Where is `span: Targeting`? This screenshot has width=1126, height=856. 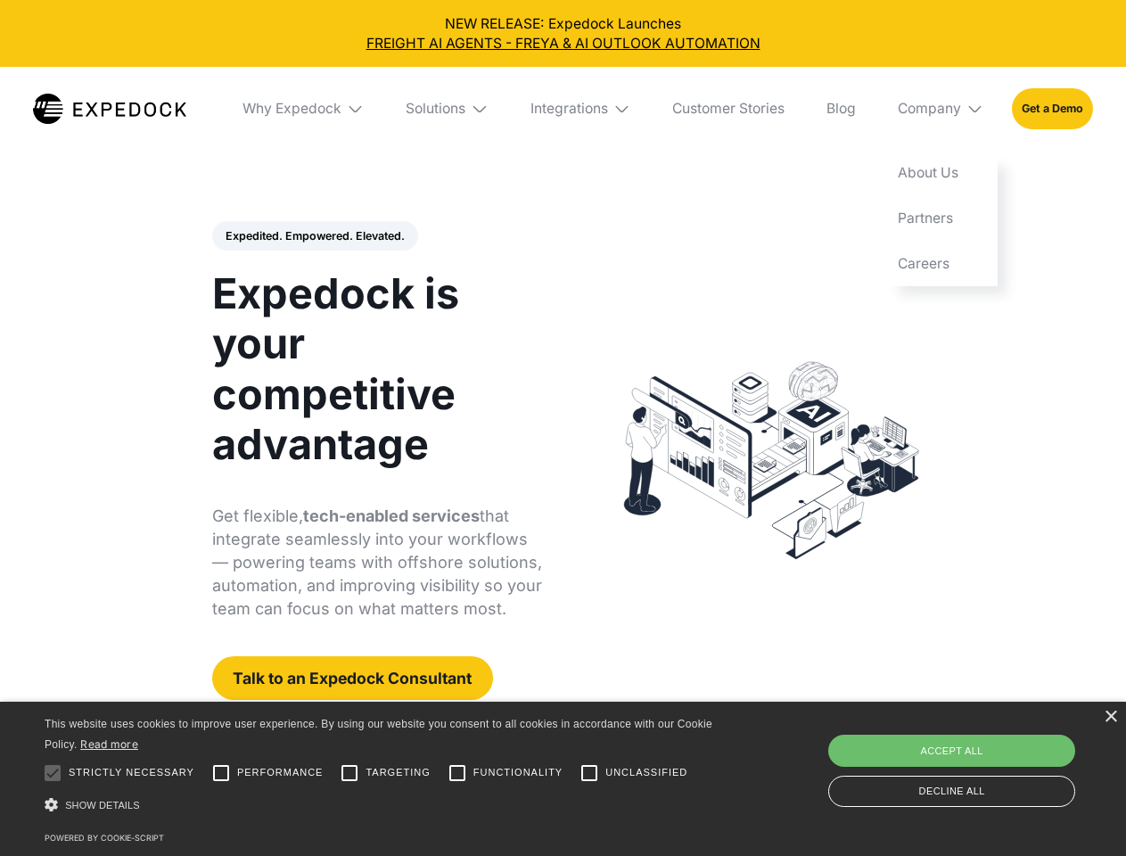 span: Targeting is located at coordinates (398, 772).